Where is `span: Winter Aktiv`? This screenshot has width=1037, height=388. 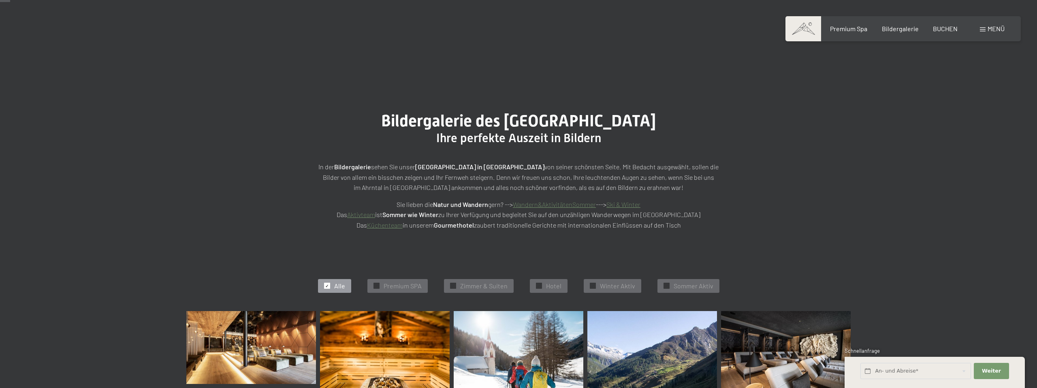
span: Winter Aktiv is located at coordinates (617, 286).